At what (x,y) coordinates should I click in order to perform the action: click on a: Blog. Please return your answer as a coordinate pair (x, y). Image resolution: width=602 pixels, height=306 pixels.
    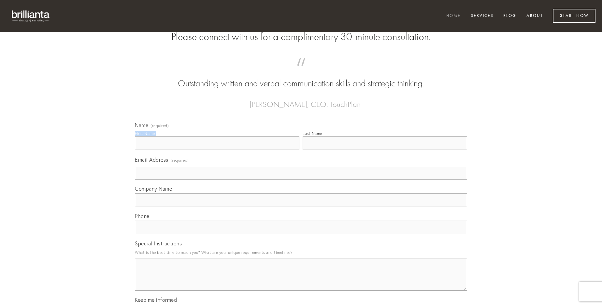
    Looking at the image, I should click on (510, 16).